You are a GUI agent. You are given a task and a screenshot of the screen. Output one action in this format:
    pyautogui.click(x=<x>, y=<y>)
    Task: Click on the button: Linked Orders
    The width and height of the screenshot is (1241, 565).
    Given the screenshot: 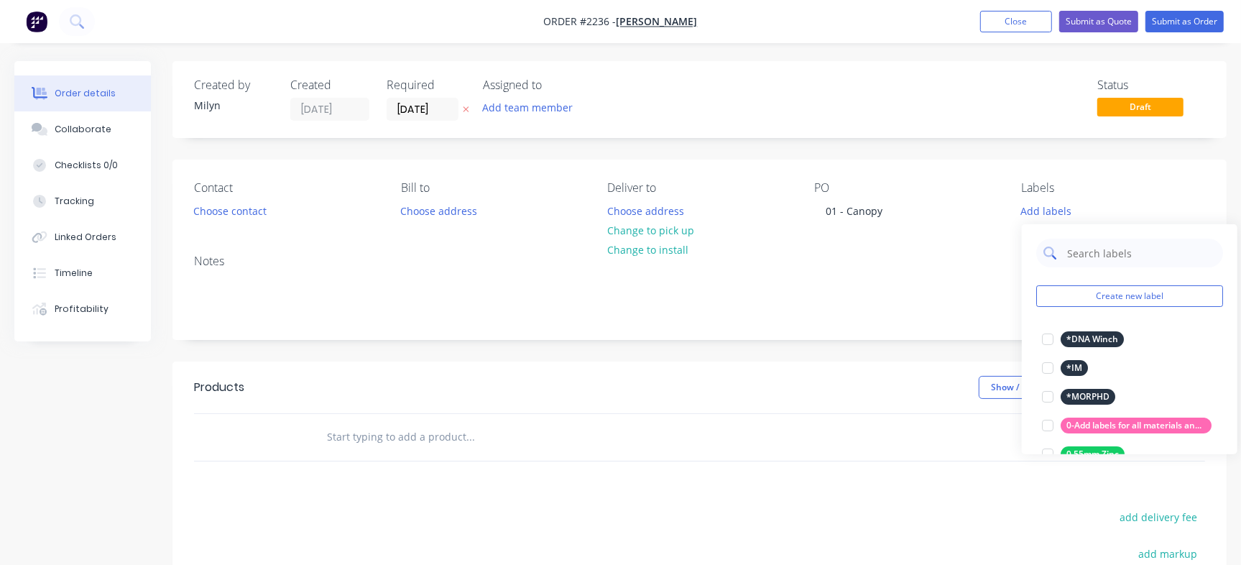 What is the action you would take?
    pyautogui.click(x=83, y=237)
    